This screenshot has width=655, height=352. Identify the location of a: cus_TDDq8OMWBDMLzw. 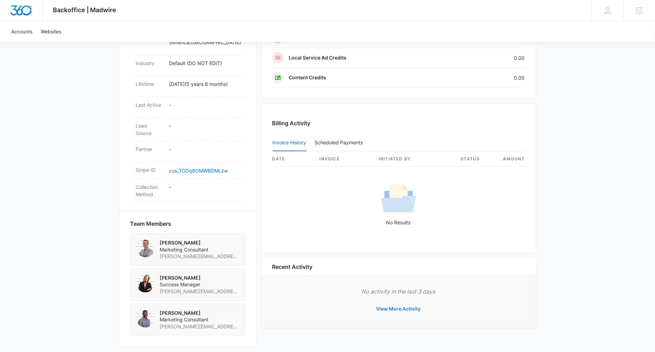
(199, 170).